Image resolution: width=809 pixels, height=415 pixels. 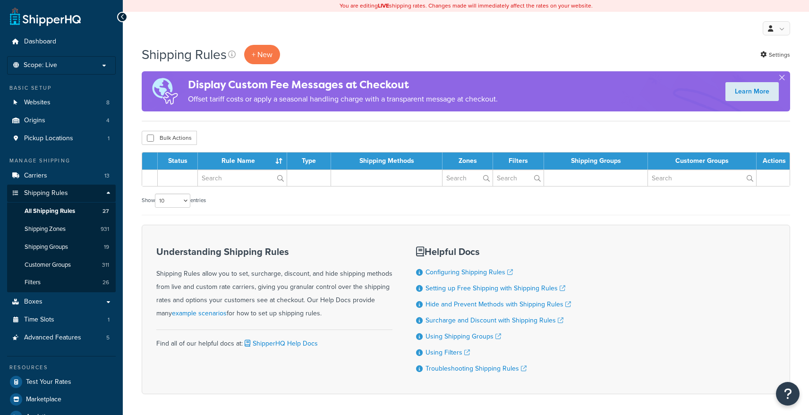 I want to click on span: Time Slots, so click(x=39, y=320).